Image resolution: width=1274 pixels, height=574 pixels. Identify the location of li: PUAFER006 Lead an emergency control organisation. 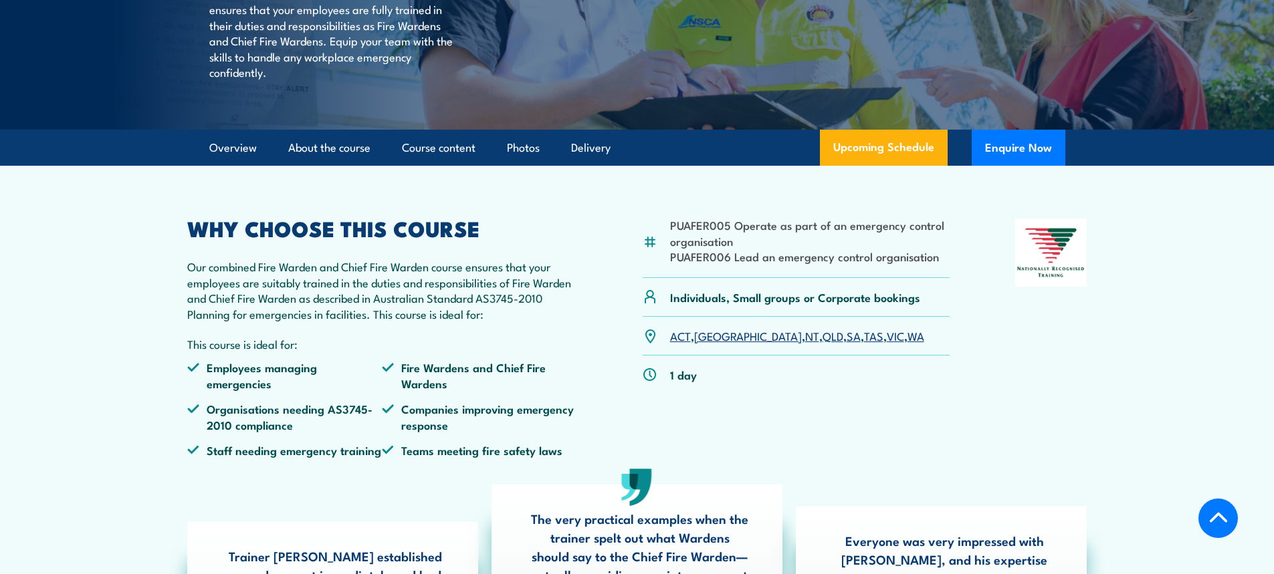
(810, 256).